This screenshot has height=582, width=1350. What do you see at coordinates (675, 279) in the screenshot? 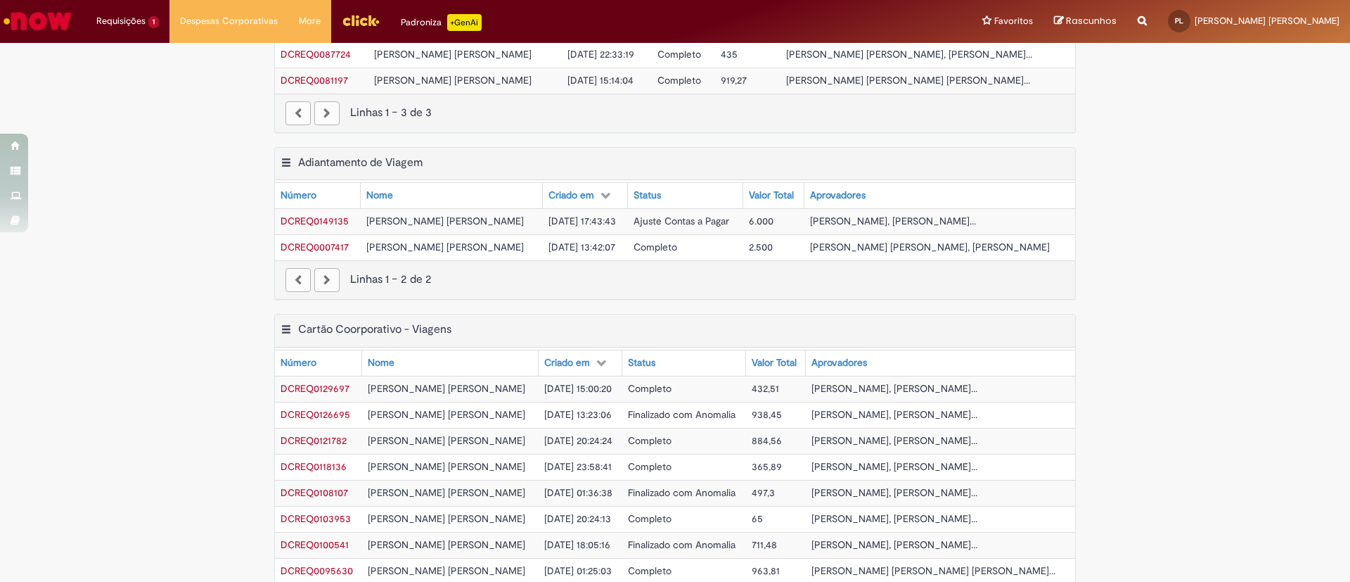
I see `div: Linhas 1 − 2 de 2` at bounding box center [675, 279].